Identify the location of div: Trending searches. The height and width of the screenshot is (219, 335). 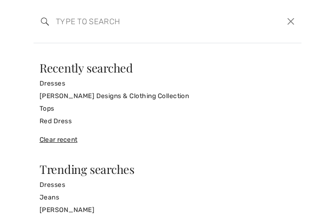
(167, 169).